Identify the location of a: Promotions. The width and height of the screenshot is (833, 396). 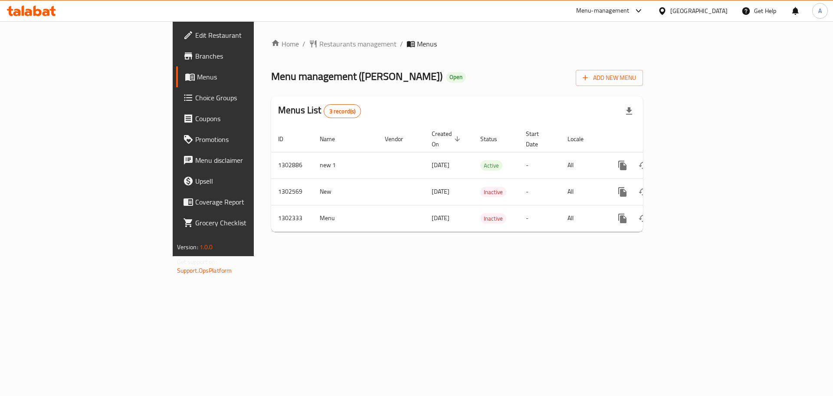
(244, 139).